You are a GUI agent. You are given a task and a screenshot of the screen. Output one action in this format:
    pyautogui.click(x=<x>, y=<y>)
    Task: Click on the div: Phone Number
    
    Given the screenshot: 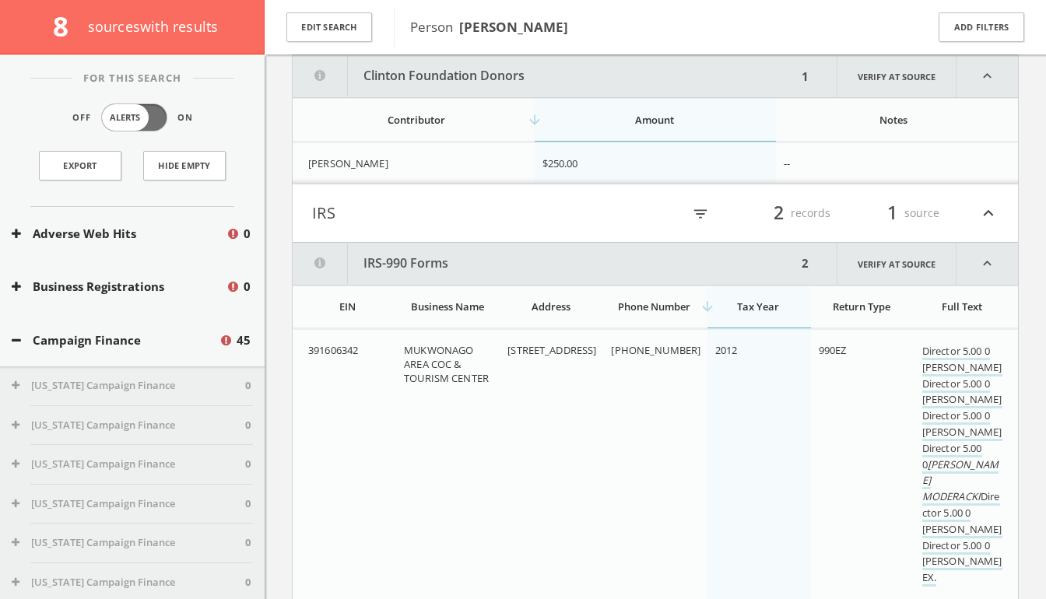 What is the action you would take?
    pyautogui.click(x=654, y=307)
    